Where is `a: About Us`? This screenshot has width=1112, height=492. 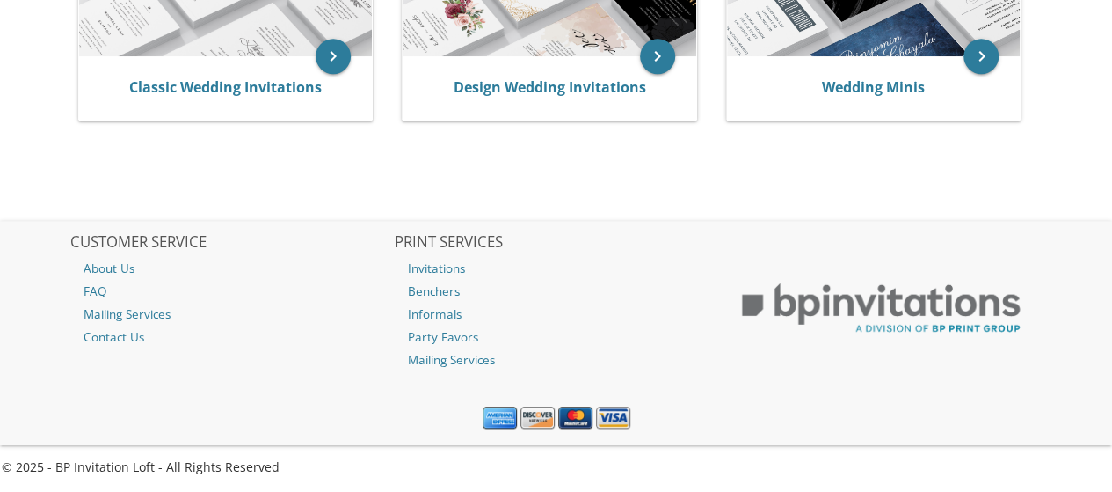 a: About Us is located at coordinates (231, 268).